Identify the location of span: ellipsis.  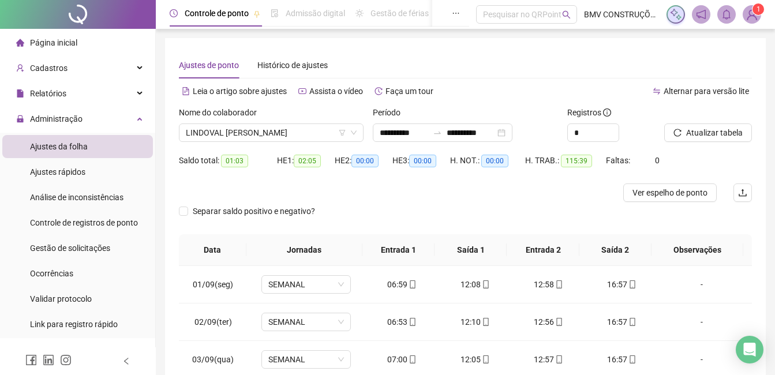
(456, 13).